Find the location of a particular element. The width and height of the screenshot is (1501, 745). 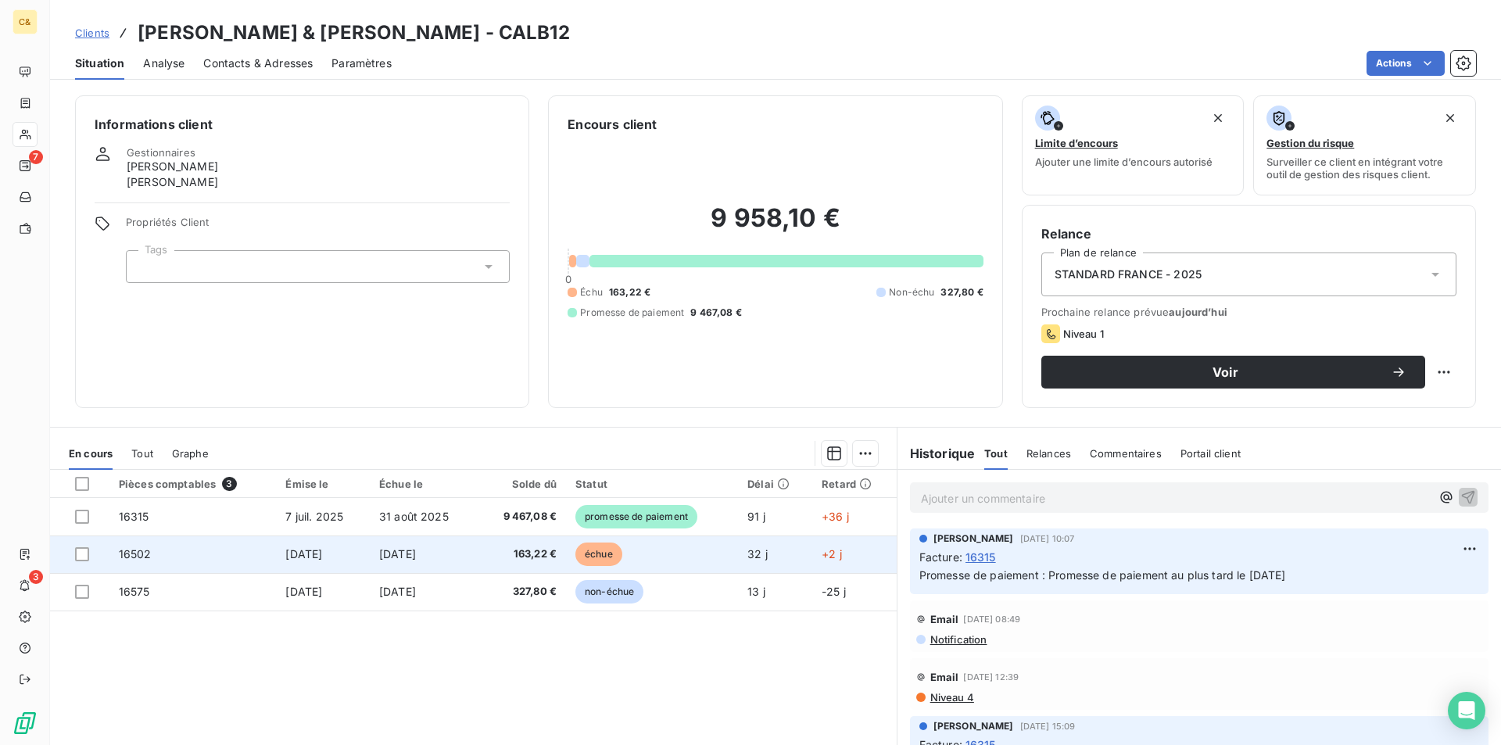

span: 13 j is located at coordinates (756, 591).